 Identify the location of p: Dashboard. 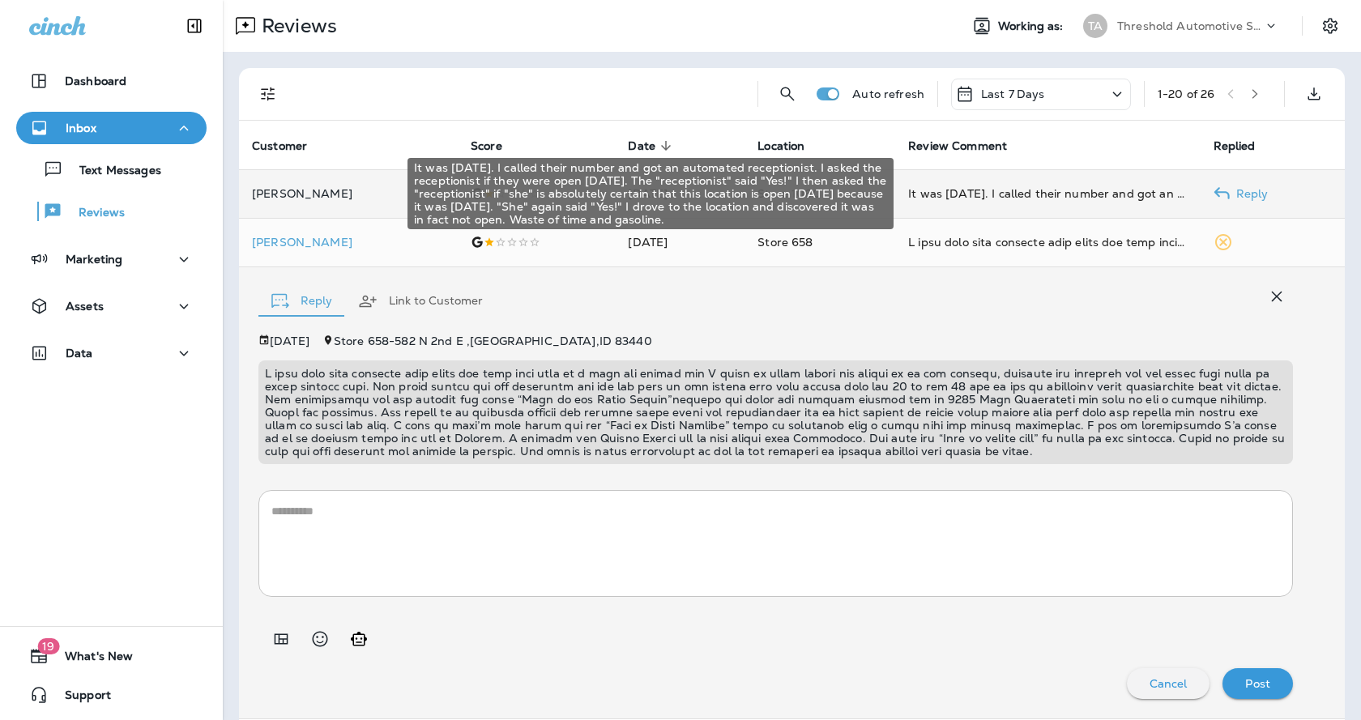
(96, 81).